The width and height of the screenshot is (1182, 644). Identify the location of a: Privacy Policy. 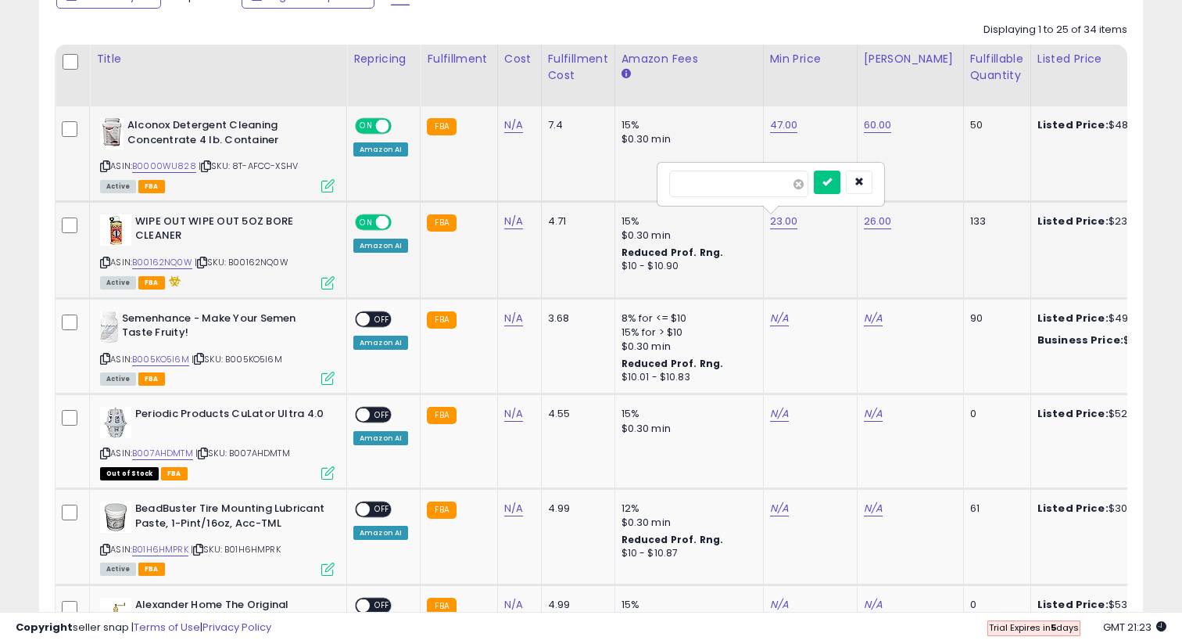
(237, 626).